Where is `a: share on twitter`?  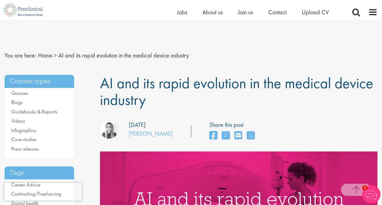
a: share on twitter is located at coordinates (226, 135).